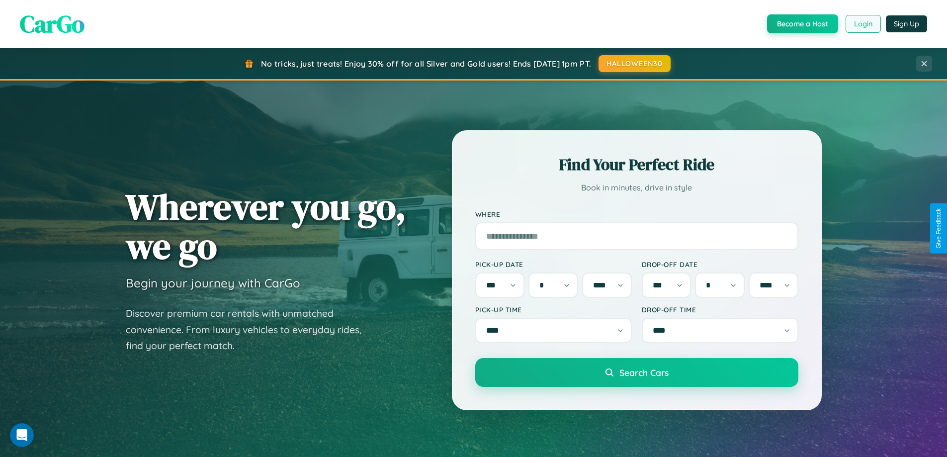 The height and width of the screenshot is (457, 947). I want to click on span: CarGo, so click(52, 24).